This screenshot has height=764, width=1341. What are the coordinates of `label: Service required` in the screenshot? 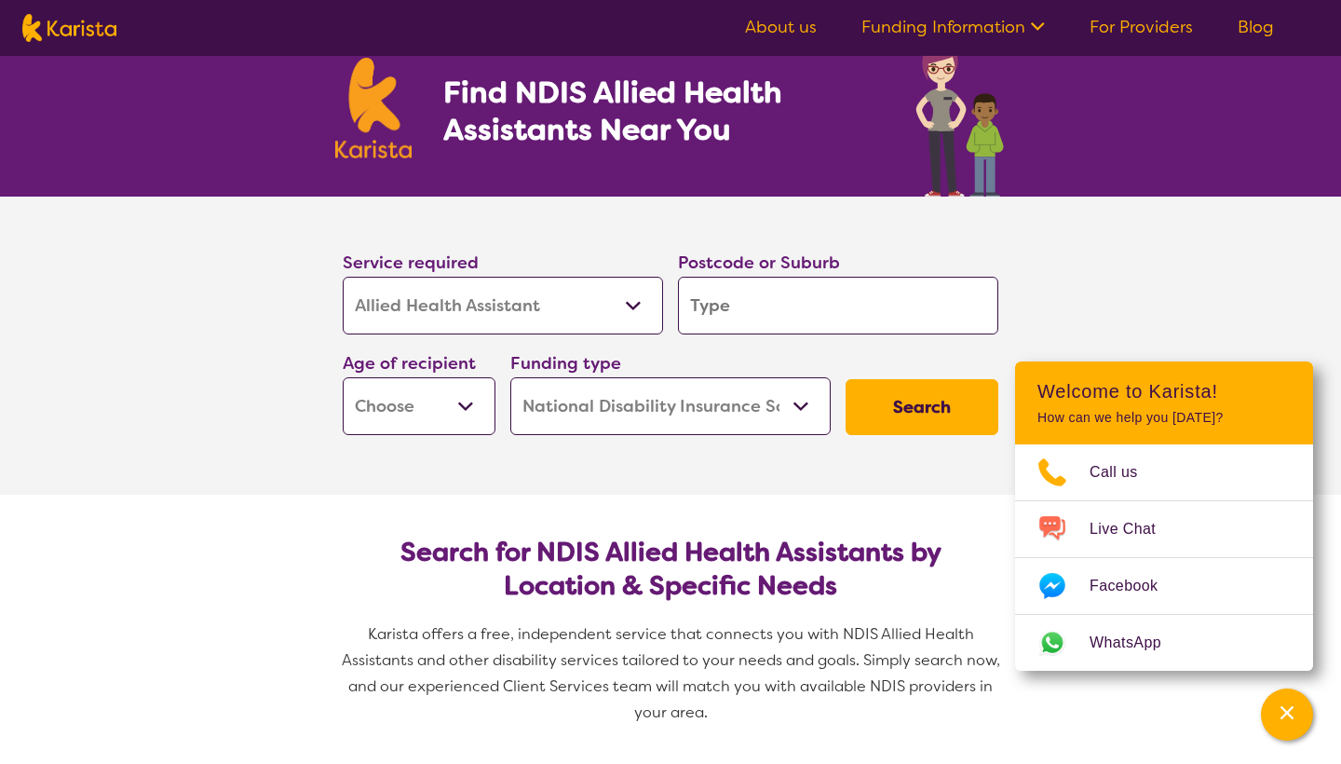 It's located at (411, 263).